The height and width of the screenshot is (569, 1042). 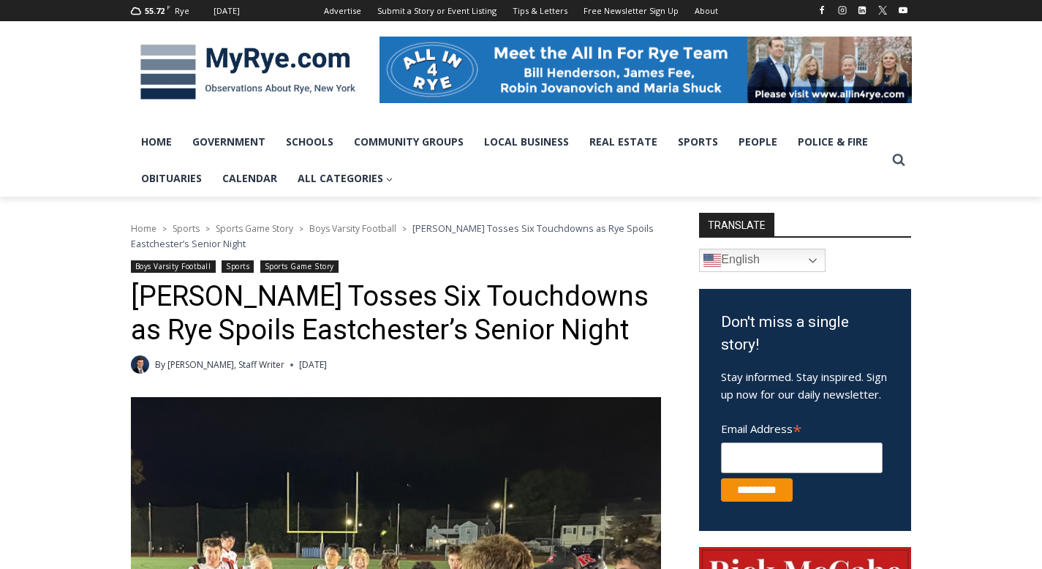 What do you see at coordinates (171, 178) in the screenshot?
I see `a: Obituaries` at bounding box center [171, 178].